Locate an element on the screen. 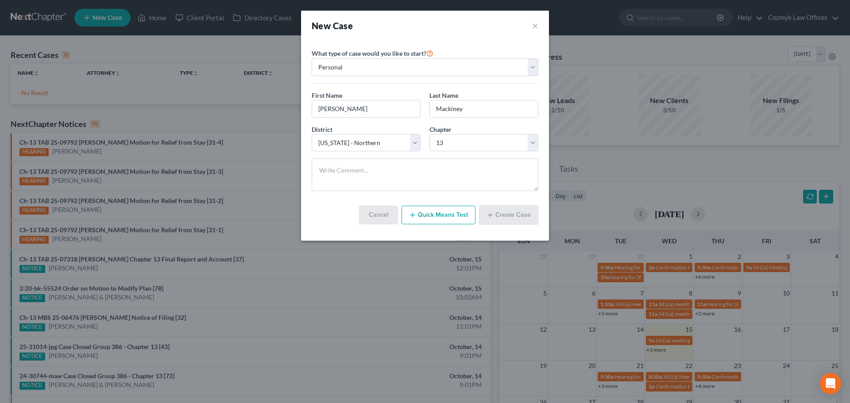 The height and width of the screenshot is (403, 850). span: Chapter is located at coordinates (440, 129).